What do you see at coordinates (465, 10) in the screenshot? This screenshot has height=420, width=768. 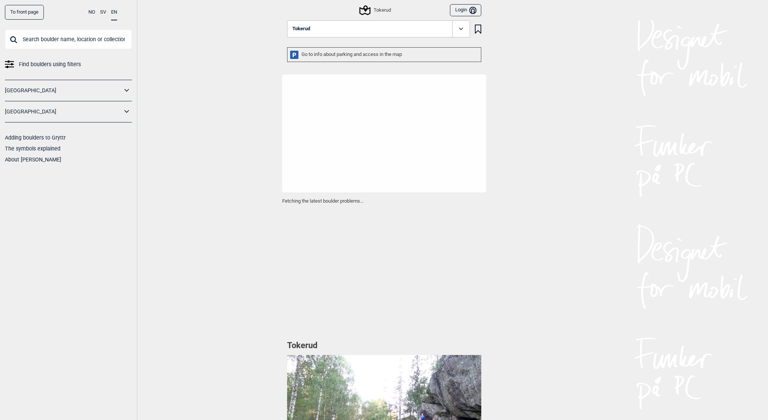 I see `button: Login` at bounding box center [465, 10].